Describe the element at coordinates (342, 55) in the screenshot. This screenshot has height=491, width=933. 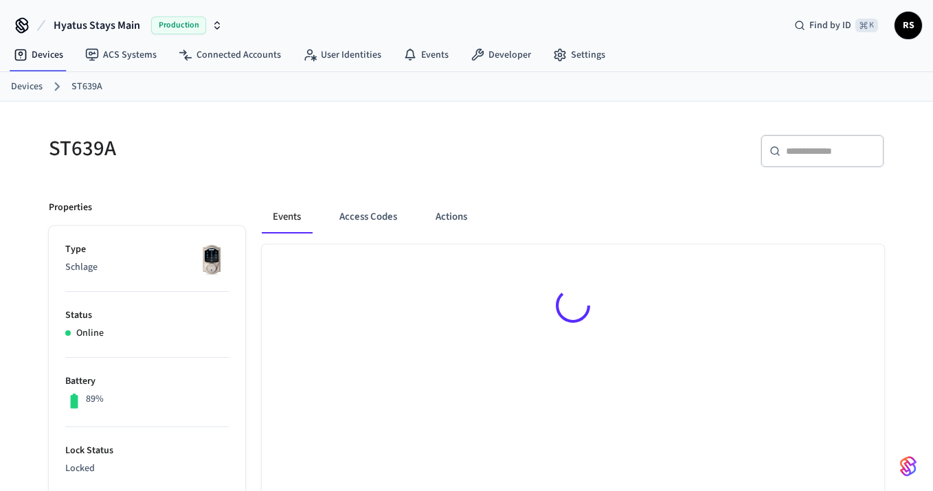
I see `a: User Identities` at that location.